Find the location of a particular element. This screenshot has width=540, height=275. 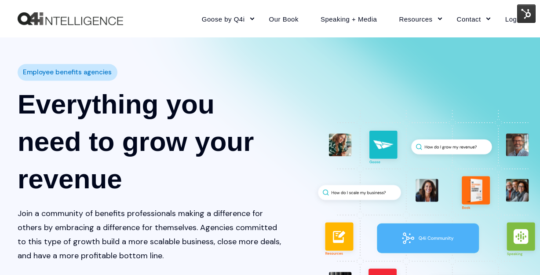

span: Employee benefits agencies is located at coordinates (67, 72).